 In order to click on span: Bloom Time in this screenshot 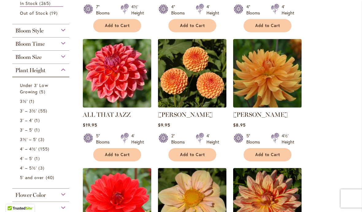, I will do `click(30, 44)`.